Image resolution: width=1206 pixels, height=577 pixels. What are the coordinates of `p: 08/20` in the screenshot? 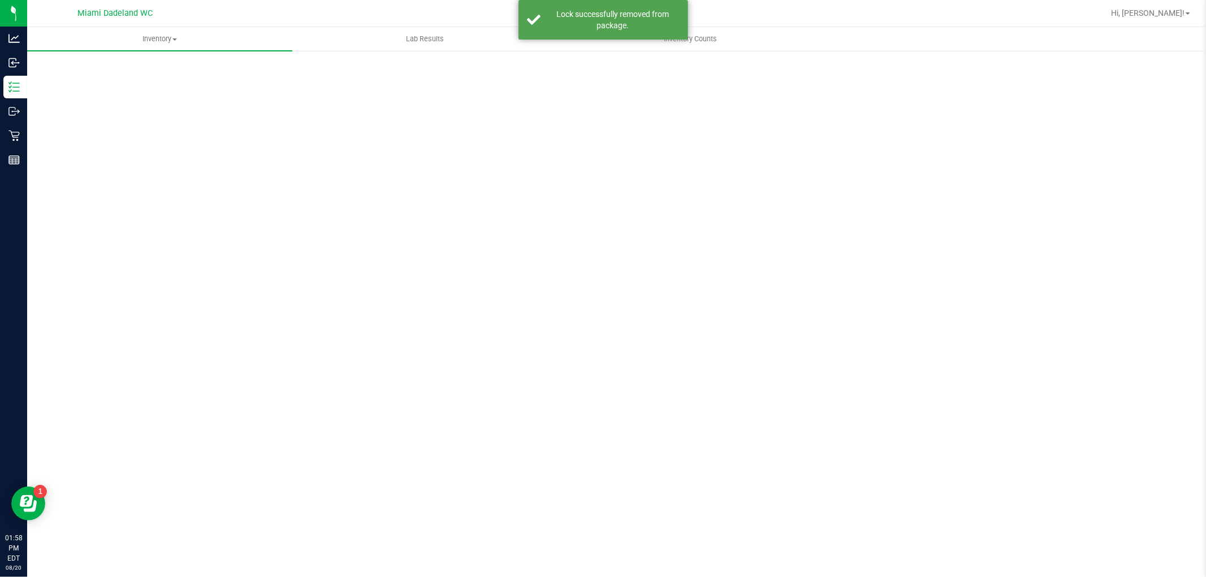 It's located at (14, 568).